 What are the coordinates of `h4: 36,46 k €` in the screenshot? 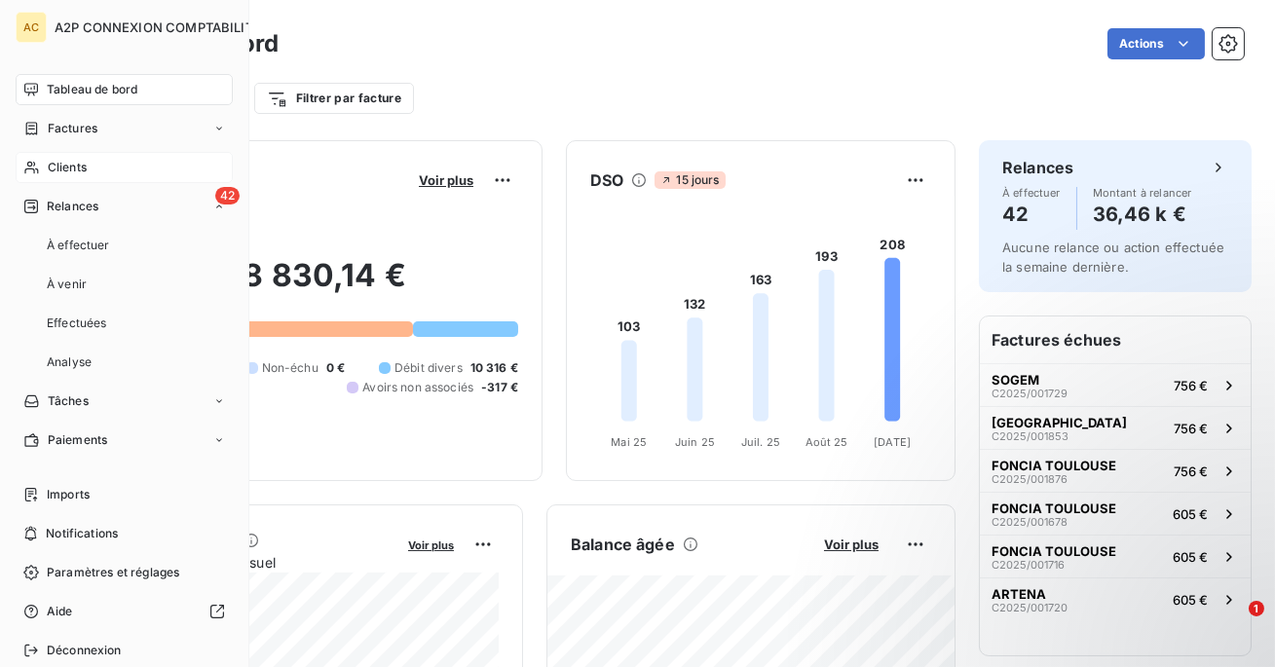 It's located at (1142, 214).